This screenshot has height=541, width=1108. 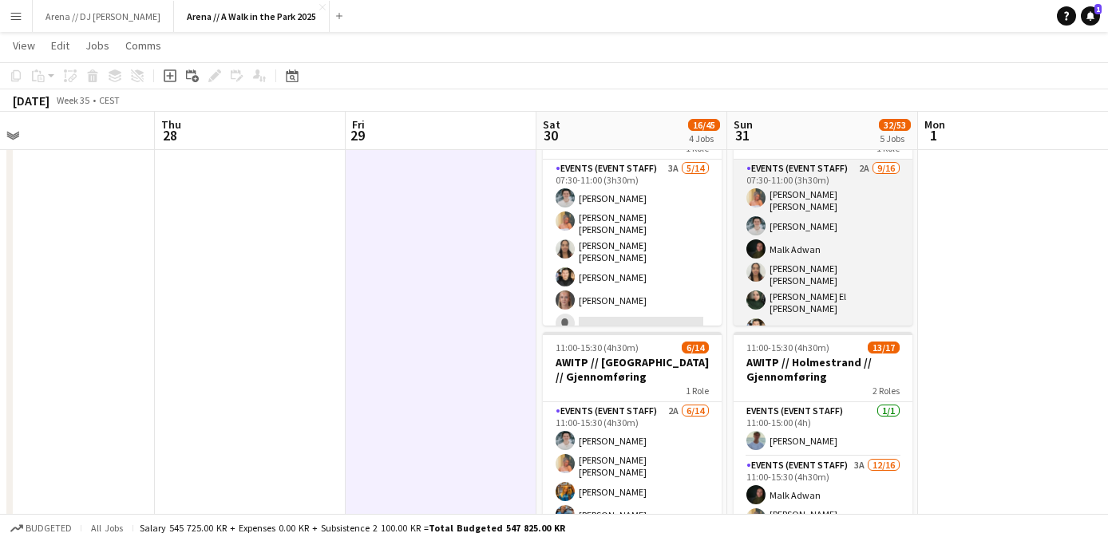 What do you see at coordinates (357, 135) in the screenshot?
I see `span: 29` at bounding box center [357, 135].